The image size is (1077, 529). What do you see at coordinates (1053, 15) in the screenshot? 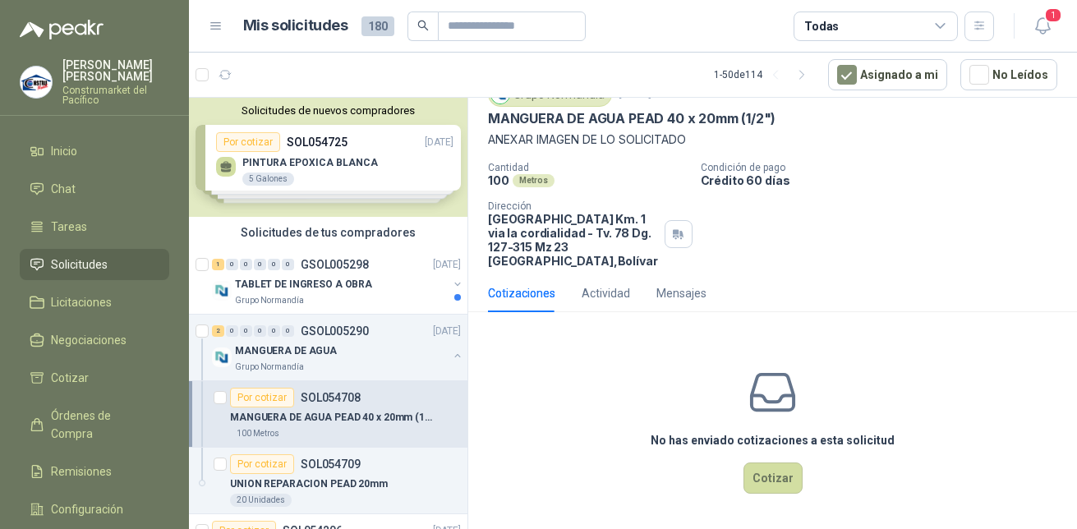
I see `span: 1` at bounding box center [1053, 15].